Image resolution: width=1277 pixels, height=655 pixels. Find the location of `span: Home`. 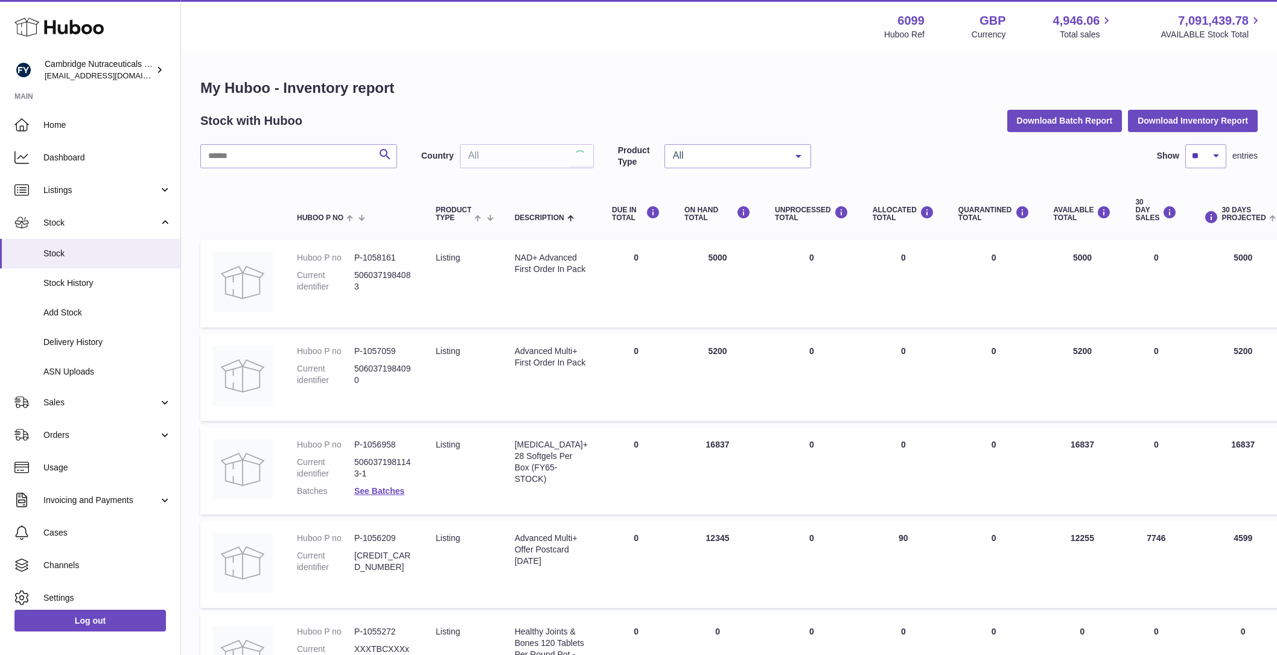

span: Home is located at coordinates (107, 125).